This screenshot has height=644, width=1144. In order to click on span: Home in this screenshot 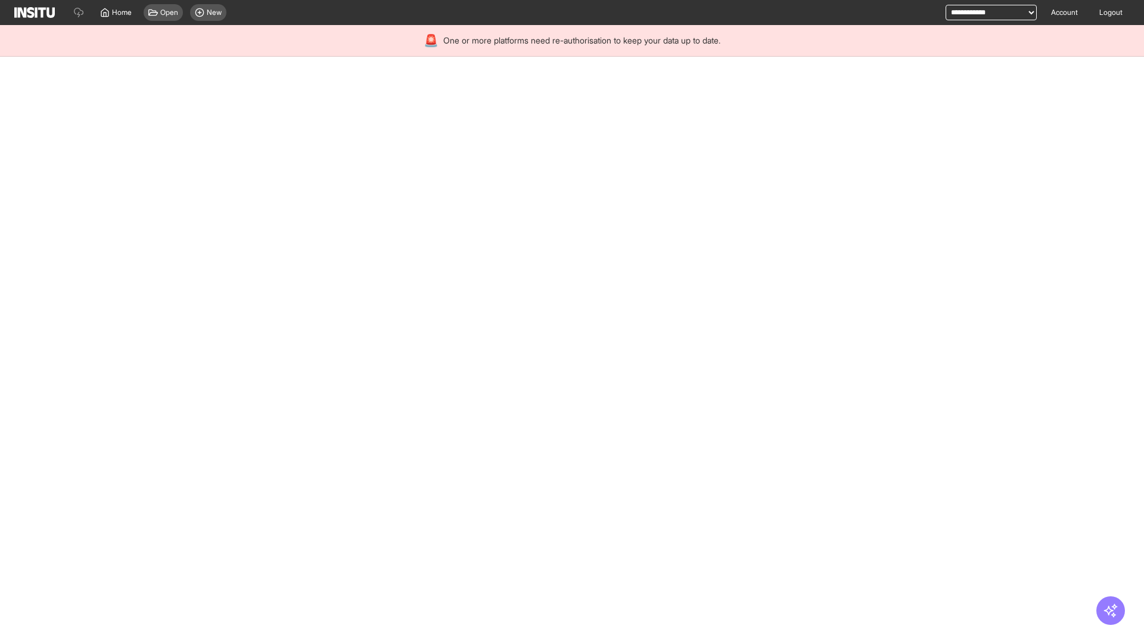, I will do `click(122, 13)`.